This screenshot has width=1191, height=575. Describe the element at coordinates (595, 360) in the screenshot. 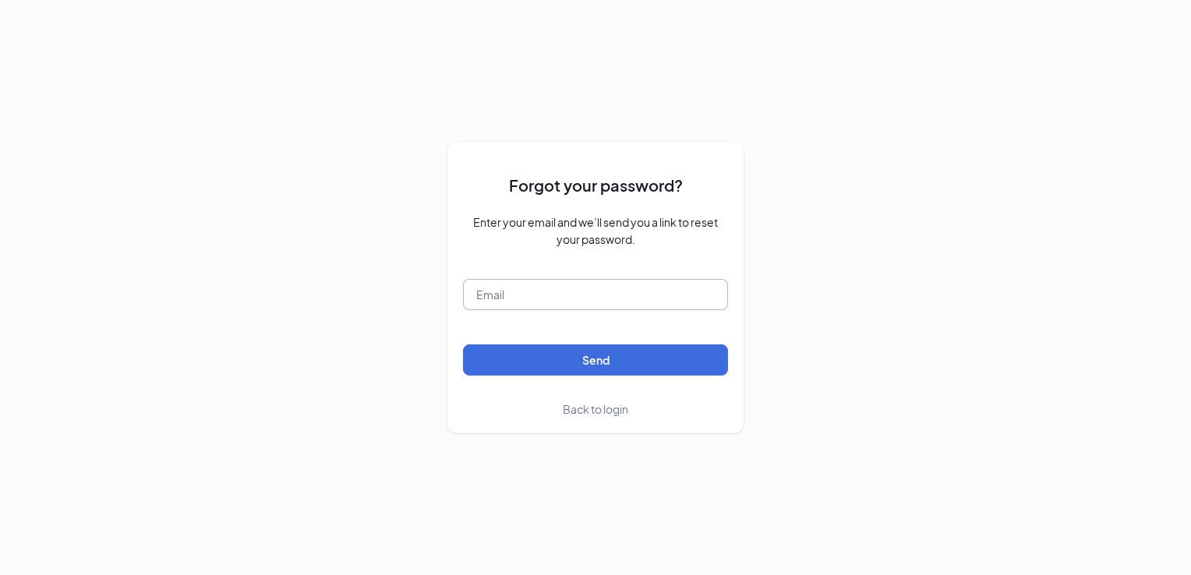

I see `button: Send` at that location.